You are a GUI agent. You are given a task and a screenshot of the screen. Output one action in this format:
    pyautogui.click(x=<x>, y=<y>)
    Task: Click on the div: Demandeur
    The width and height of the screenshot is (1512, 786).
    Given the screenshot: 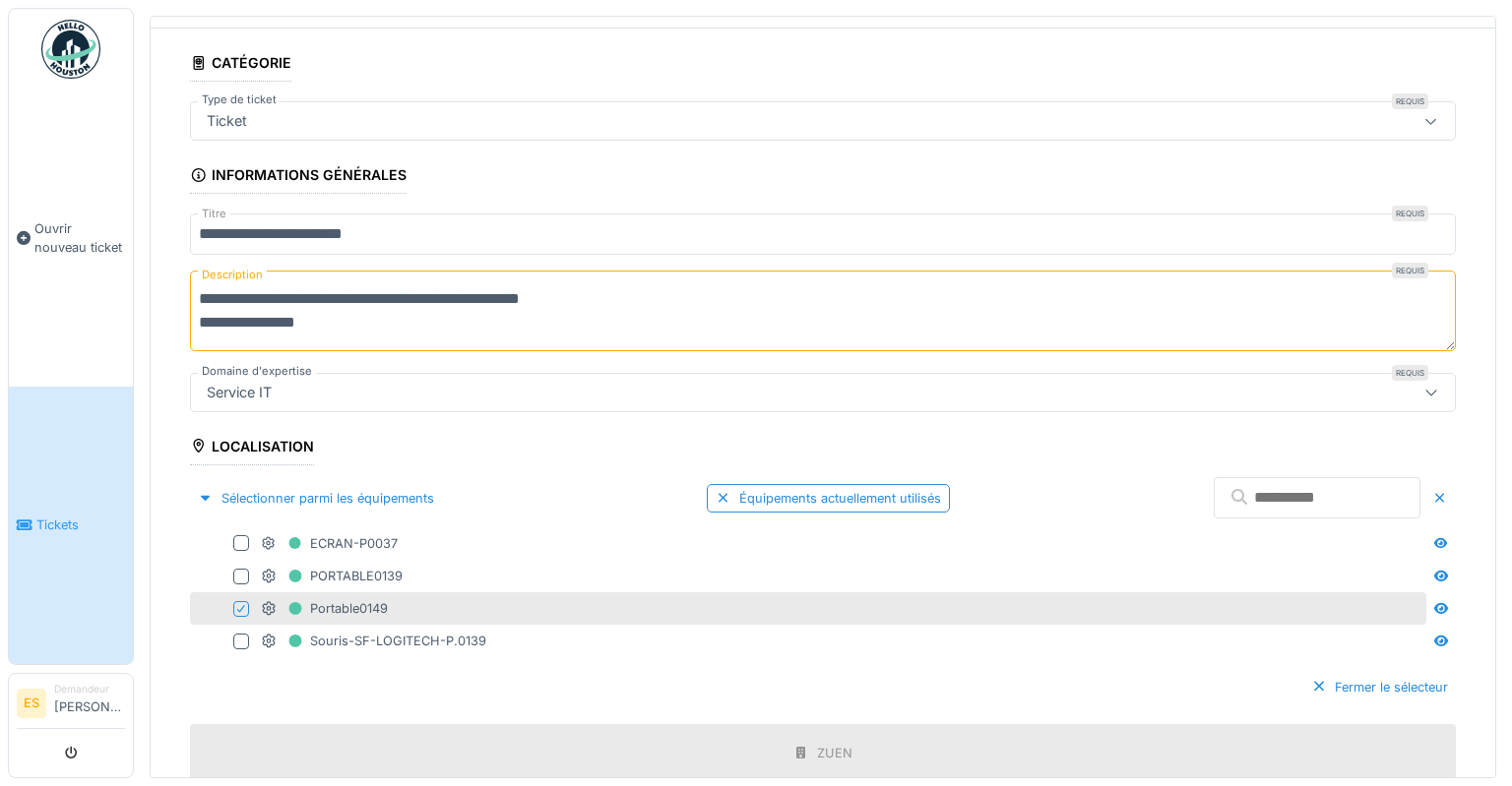 What is the action you would take?
    pyautogui.click(x=90, y=689)
    